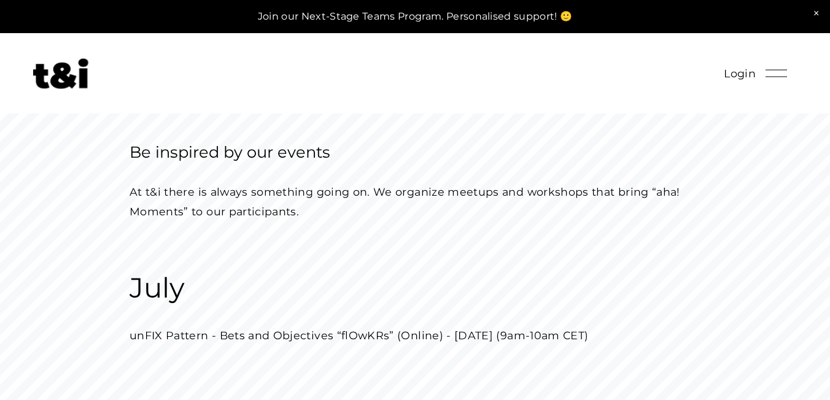  Describe the element at coordinates (61, 74) in the screenshot. I see `img: Future of Work Experts` at that location.